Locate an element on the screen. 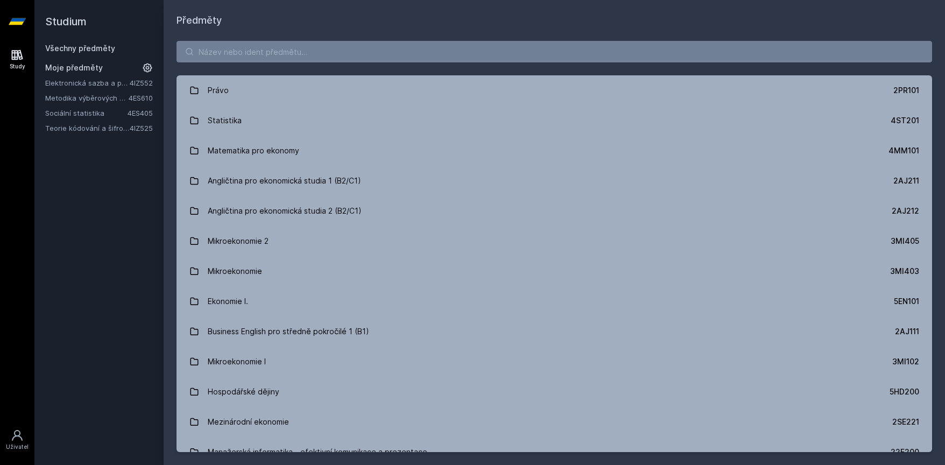 The width and height of the screenshot is (945, 465). div: Business English pro středně pokročilé 1 (B1) is located at coordinates (289, 332).